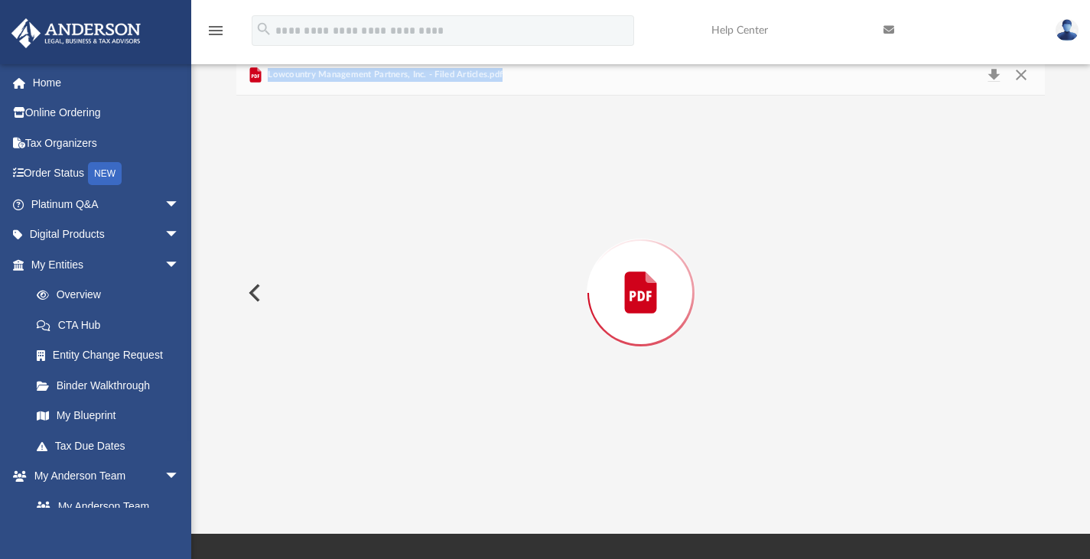 The width and height of the screenshot is (1090, 559). Describe the element at coordinates (106, 174) in the screenshot. I see `a: Order StatusNEW` at that location.